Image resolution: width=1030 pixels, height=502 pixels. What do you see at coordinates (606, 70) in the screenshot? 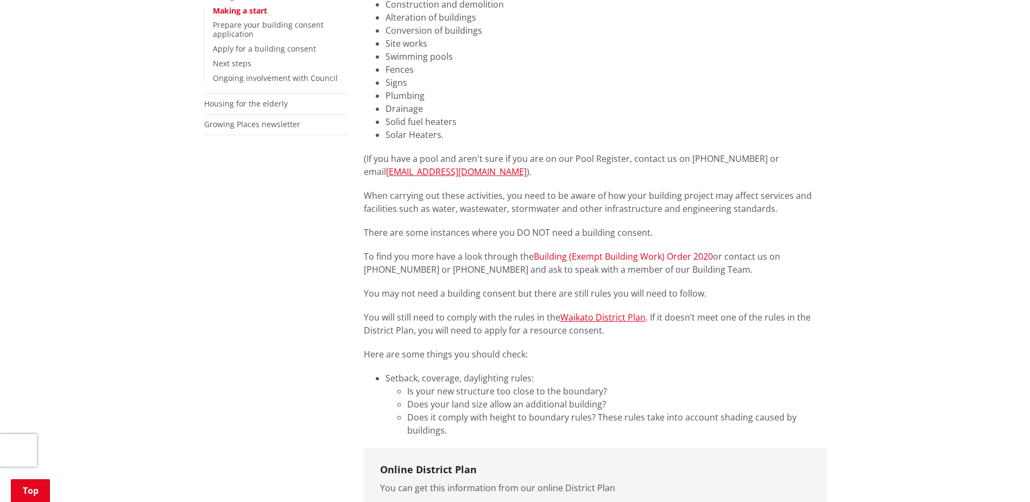
I see `li: Fences` at bounding box center [606, 70].